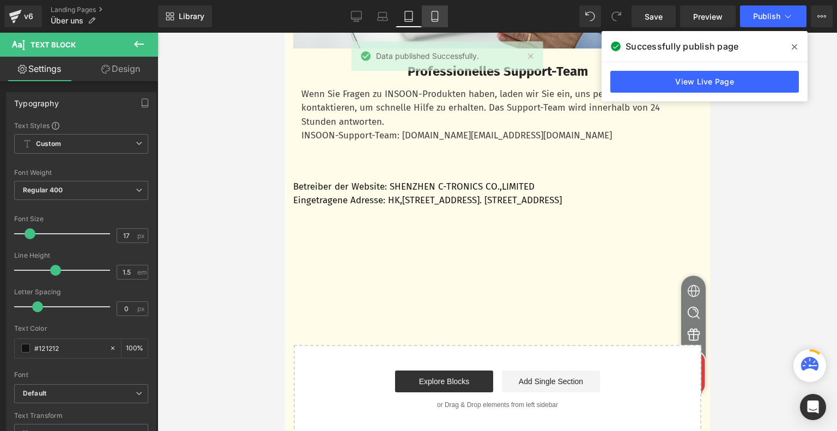 The height and width of the screenshot is (431, 837). I want to click on input: Color, so click(69, 348).